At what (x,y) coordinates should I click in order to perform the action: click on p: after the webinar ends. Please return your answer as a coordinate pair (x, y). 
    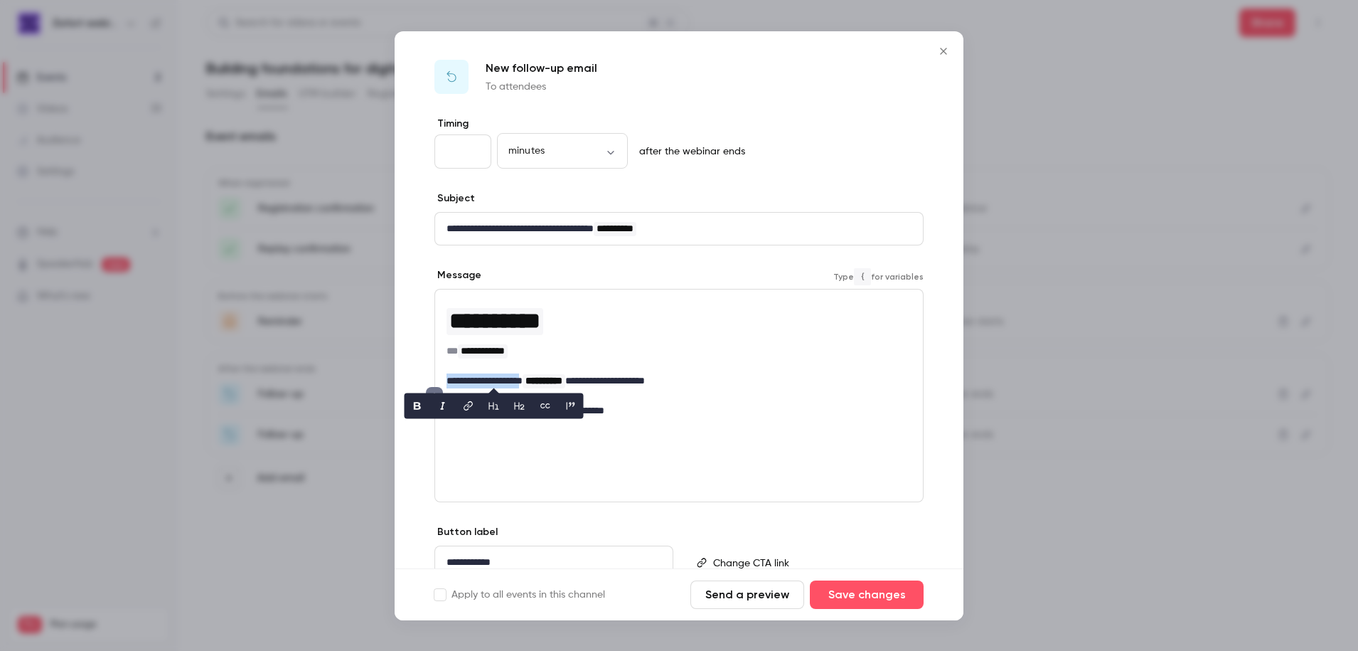
    Looking at the image, I should click on (689, 151).